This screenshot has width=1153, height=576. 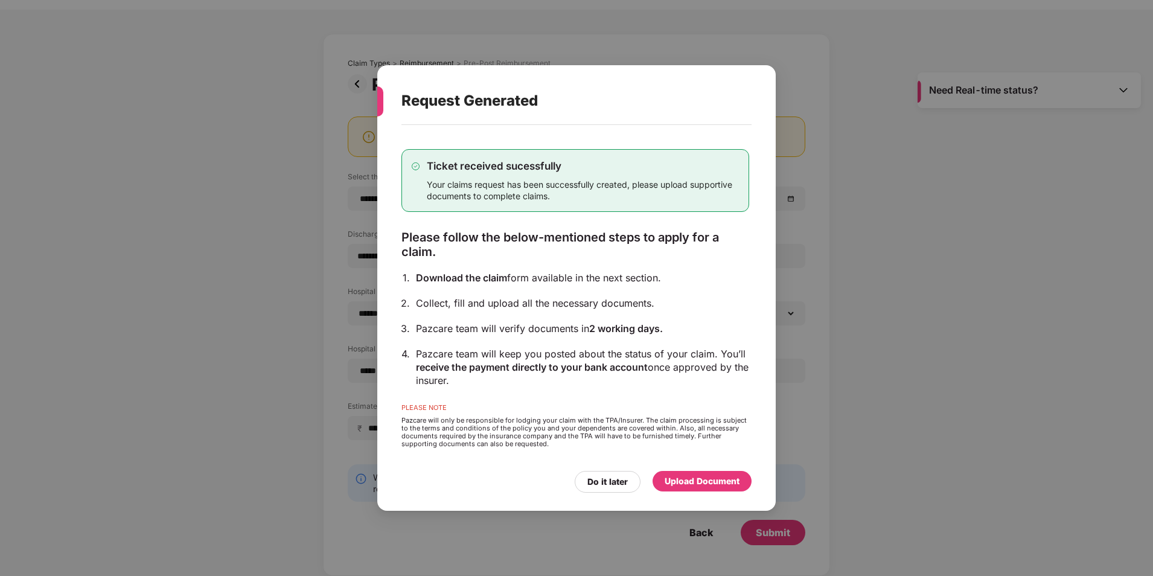 What do you see at coordinates (626, 329) in the screenshot?
I see `span: 2 working days.` at bounding box center [626, 329].